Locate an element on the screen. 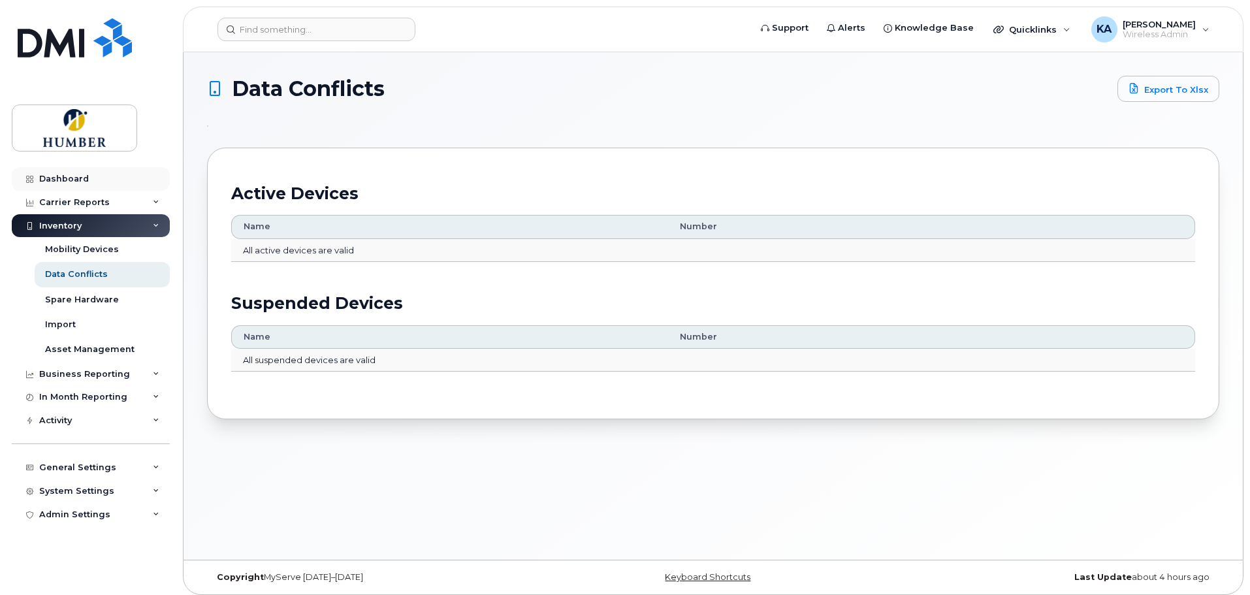  span: Data Conflicts is located at coordinates (308, 89).